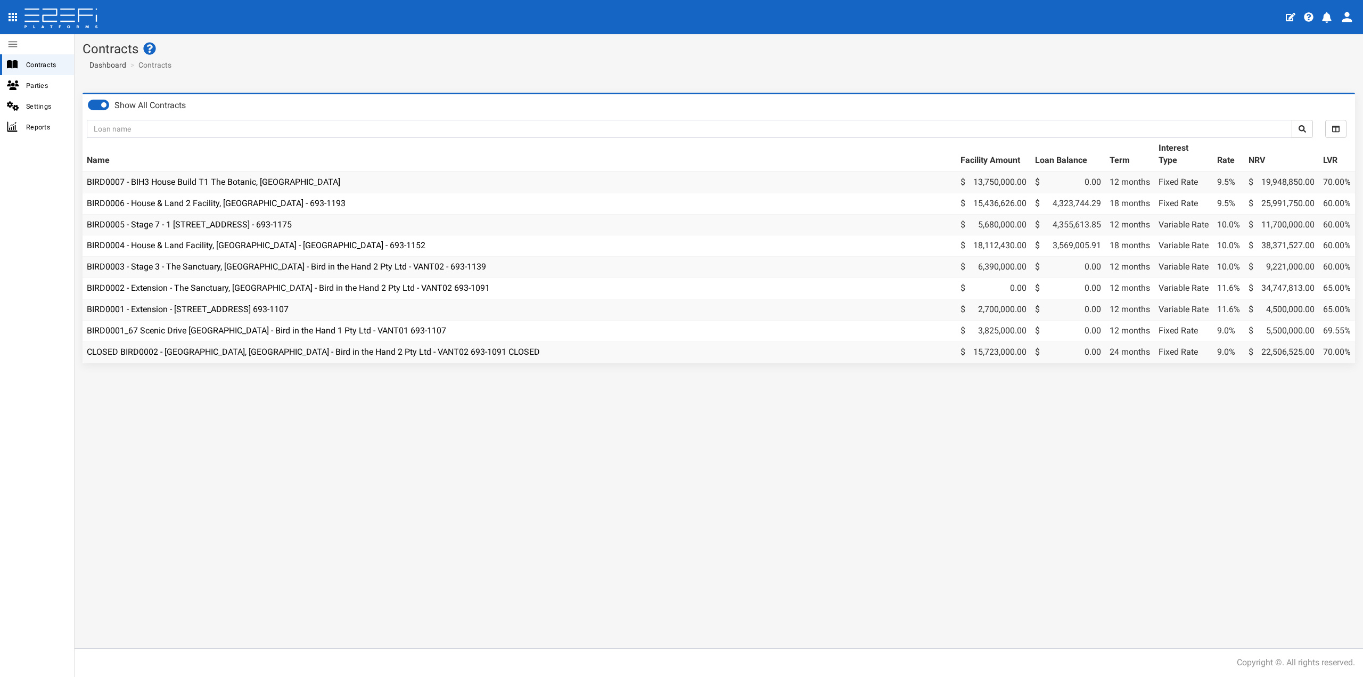 This screenshot has width=1363, height=677. What do you see at coordinates (1281, 267) in the screenshot?
I see `td: 9,221,000.00` at bounding box center [1281, 267].